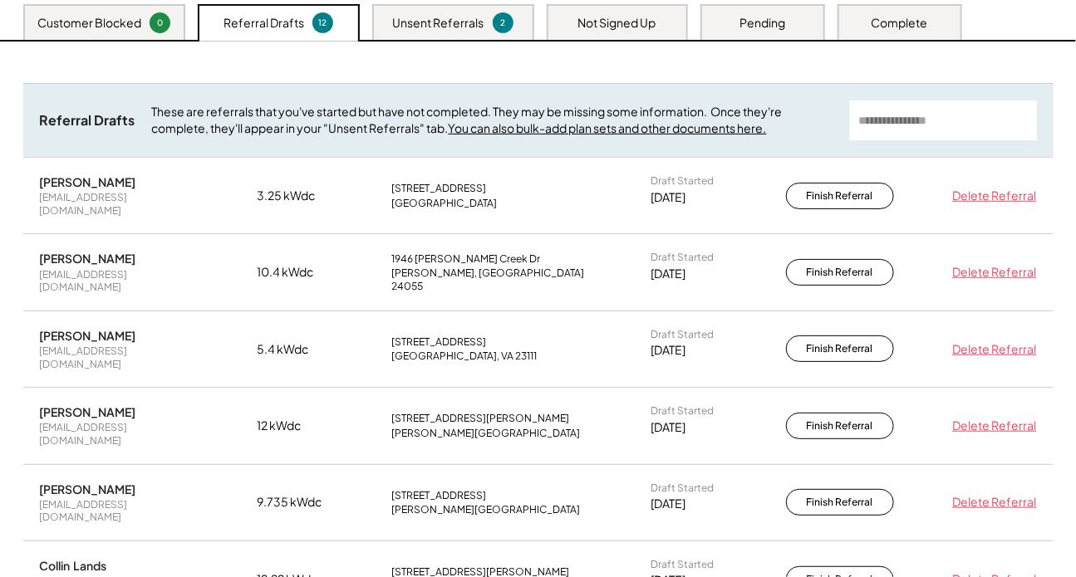 Image resolution: width=1076 pixels, height=577 pixels. Describe the element at coordinates (900, 23) in the screenshot. I see `div: Complete` at that location.